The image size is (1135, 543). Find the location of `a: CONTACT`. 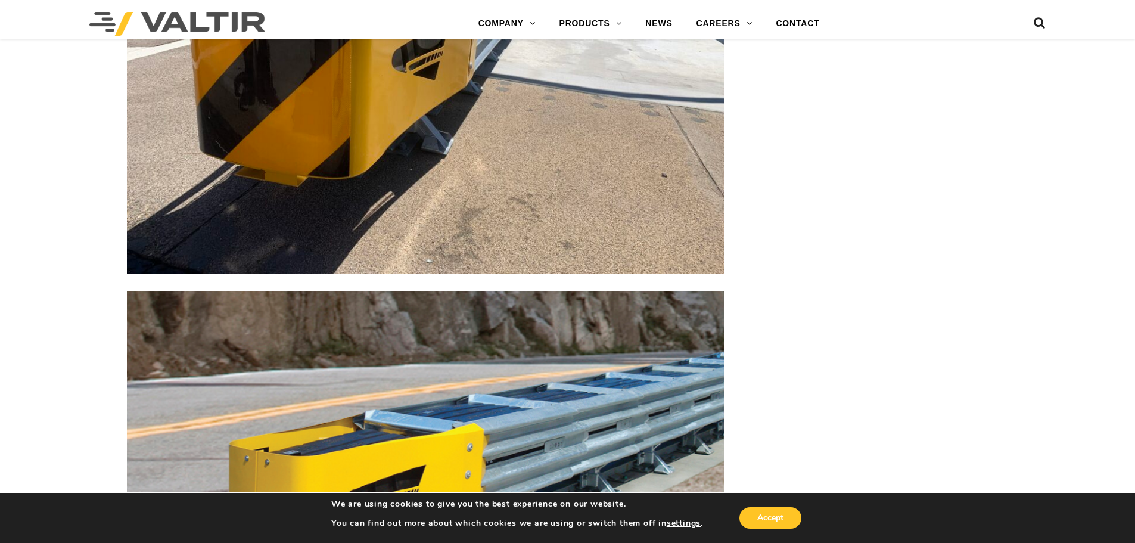

a: CONTACT is located at coordinates (797, 24).